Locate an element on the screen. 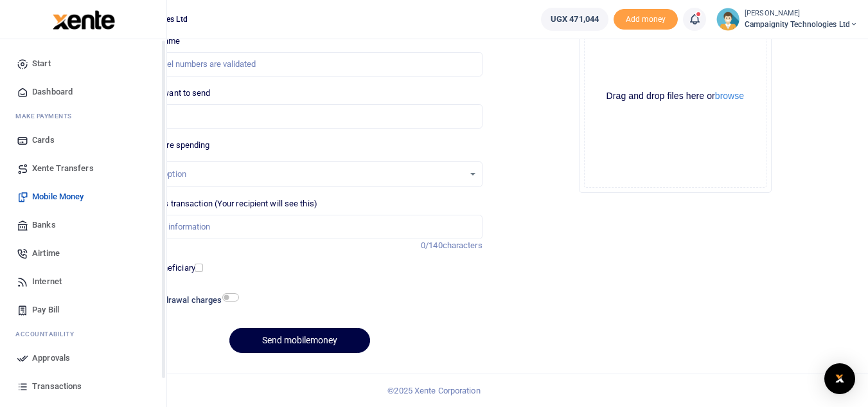 The height and width of the screenshot is (407, 868). li: M is located at coordinates (83, 116).